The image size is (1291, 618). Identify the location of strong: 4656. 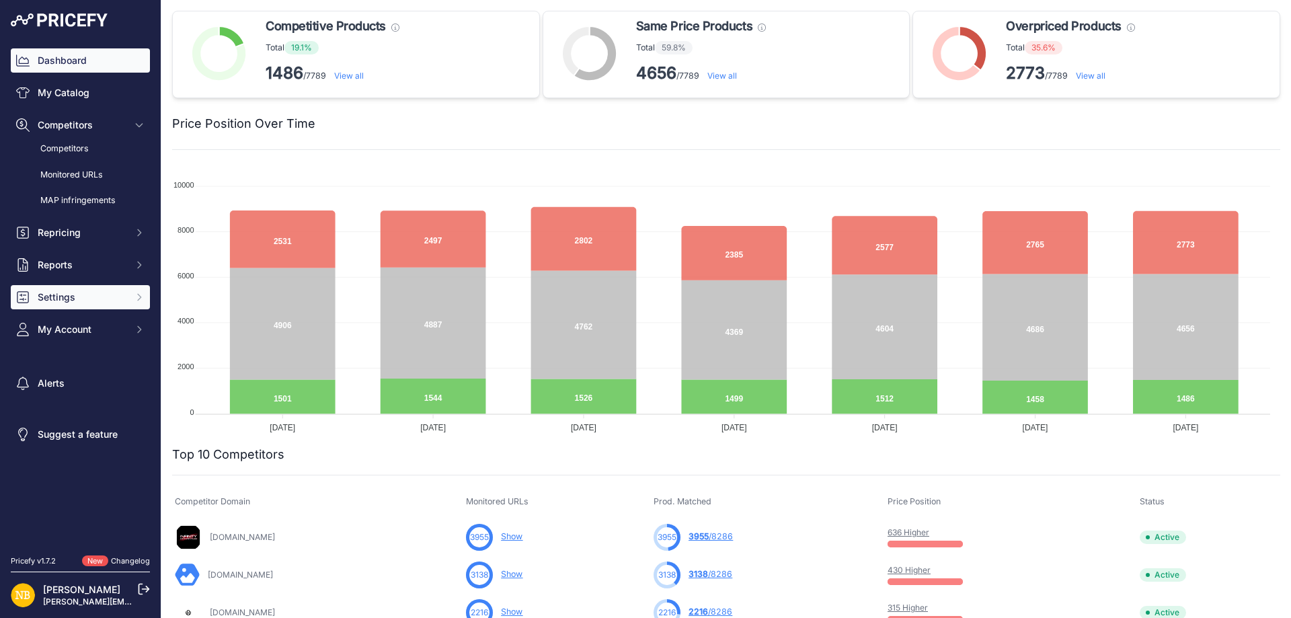
(656, 73).